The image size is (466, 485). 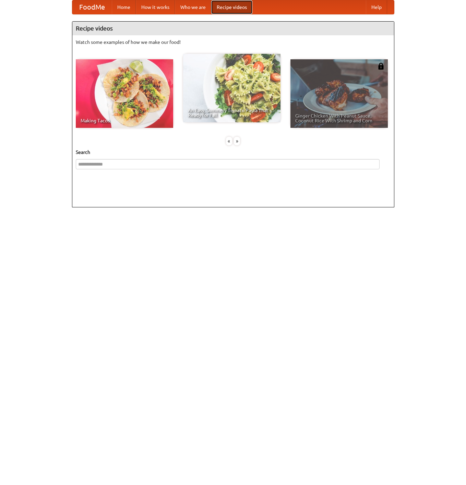 What do you see at coordinates (232, 7) in the screenshot?
I see `a: Recipe videos` at bounding box center [232, 7].